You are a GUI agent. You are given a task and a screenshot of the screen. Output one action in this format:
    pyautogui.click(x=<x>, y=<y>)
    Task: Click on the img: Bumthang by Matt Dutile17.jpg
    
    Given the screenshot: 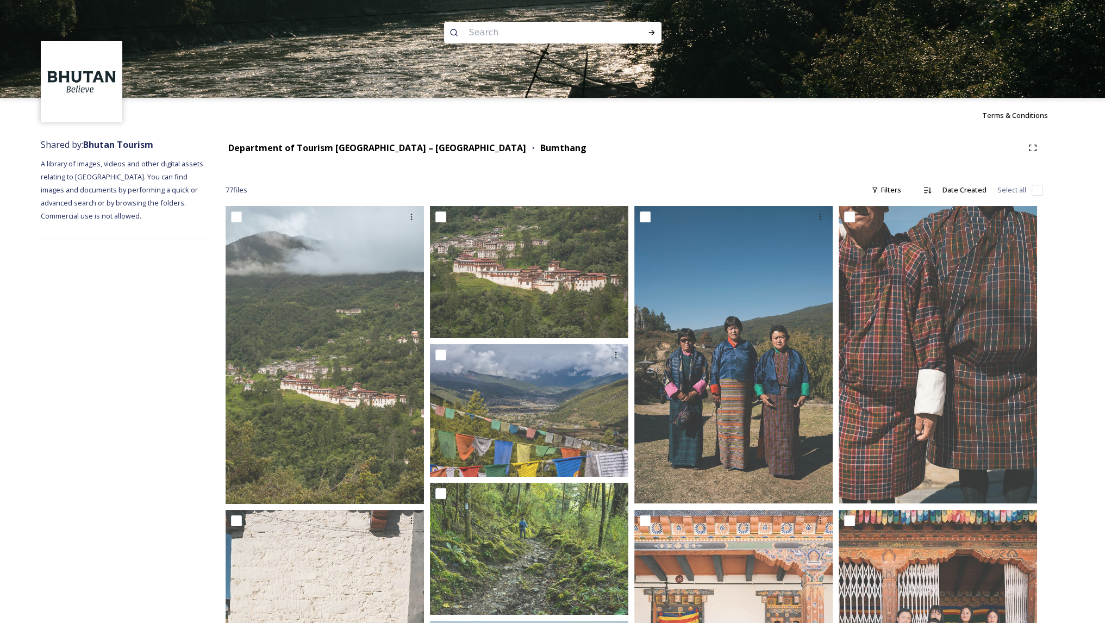 What is the action you would take?
    pyautogui.click(x=938, y=354)
    